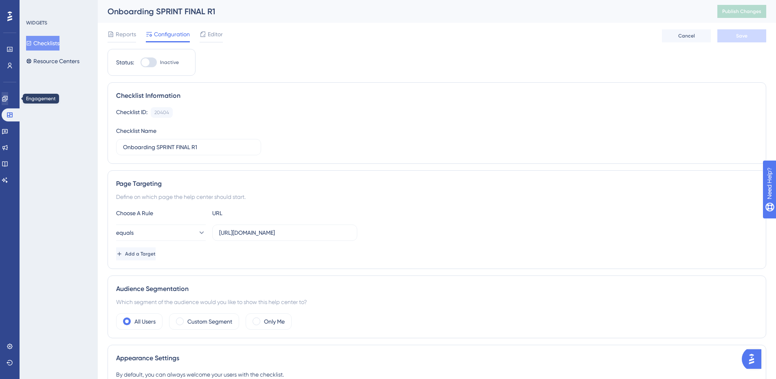 The height and width of the screenshot is (379, 776). I want to click on span: Inactive, so click(169, 62).